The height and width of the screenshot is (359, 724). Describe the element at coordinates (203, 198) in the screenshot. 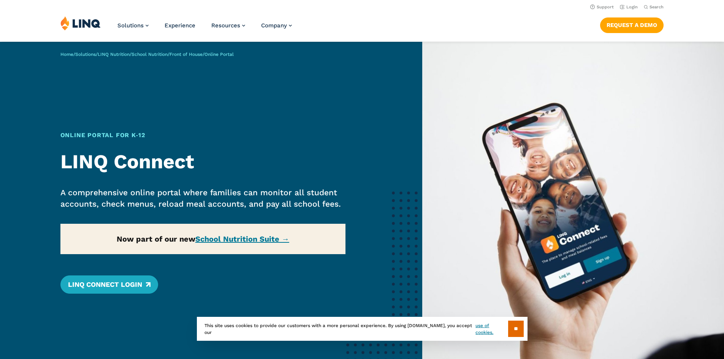

I see `p: A comprehensive online portal where families can monitor all student accounts, check menus, reloa...` at that location.